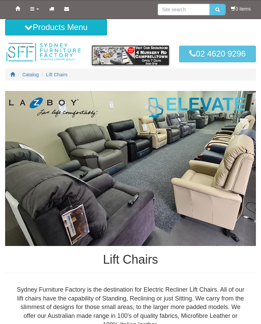 The width and height of the screenshot is (261, 324). Describe the element at coordinates (31, 75) in the screenshot. I see `span: Catalog` at that location.